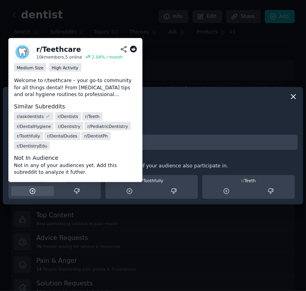  I want to click on span: r/ askdentists, so click(30, 117).